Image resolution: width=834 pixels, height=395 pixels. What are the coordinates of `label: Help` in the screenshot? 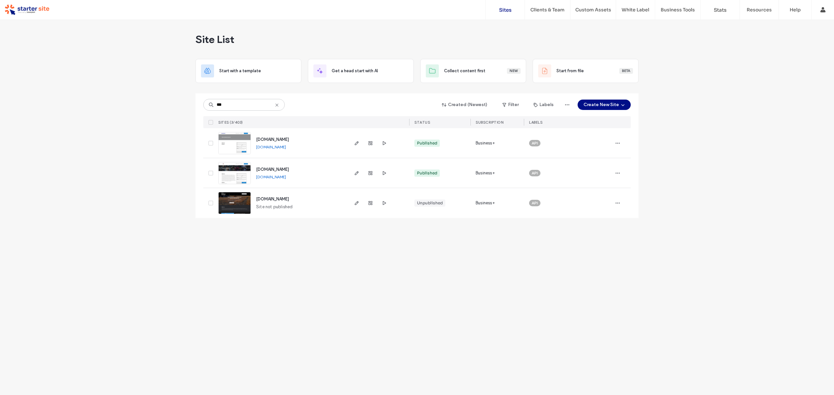 It's located at (795, 10).